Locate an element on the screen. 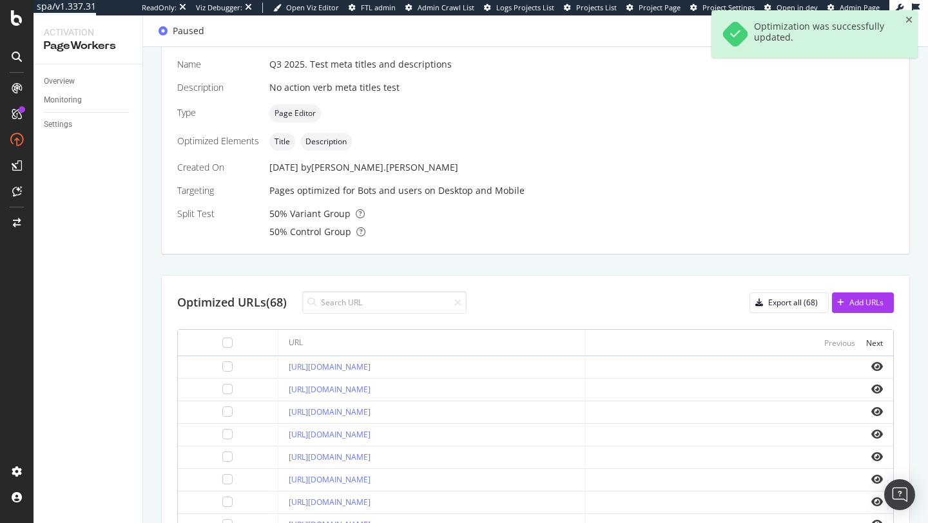 The height and width of the screenshot is (523, 928). div: Next is located at coordinates (874, 343).